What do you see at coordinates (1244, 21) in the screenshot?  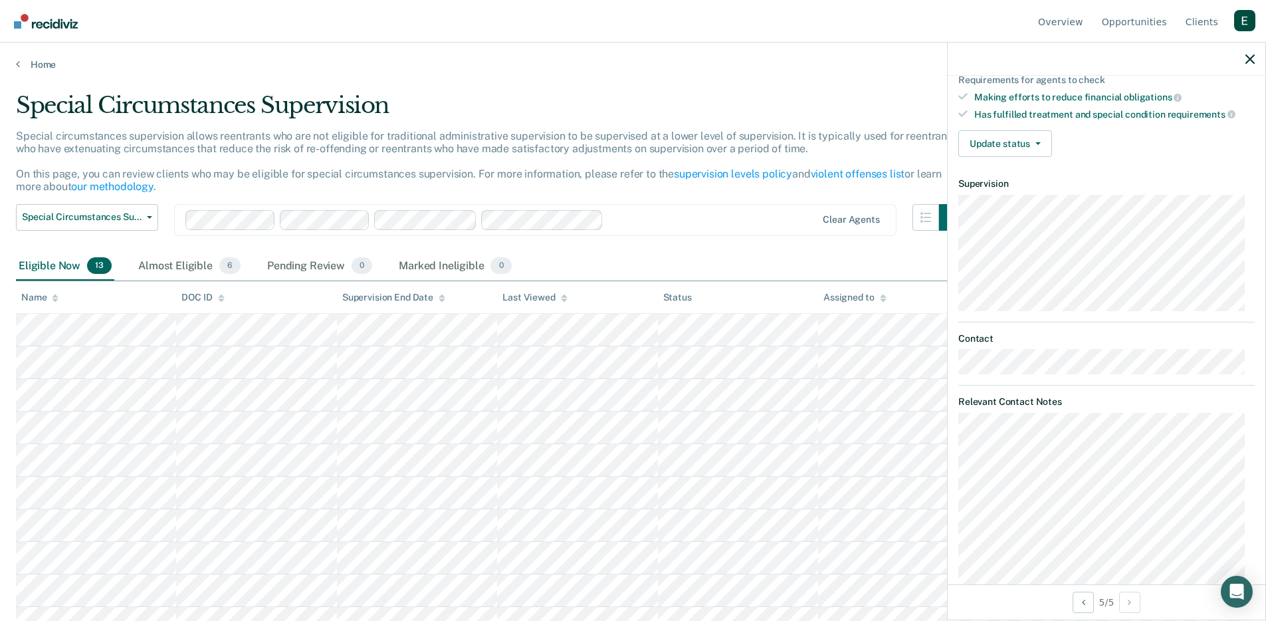 I see `button: Profile dropdown button` at bounding box center [1244, 21].